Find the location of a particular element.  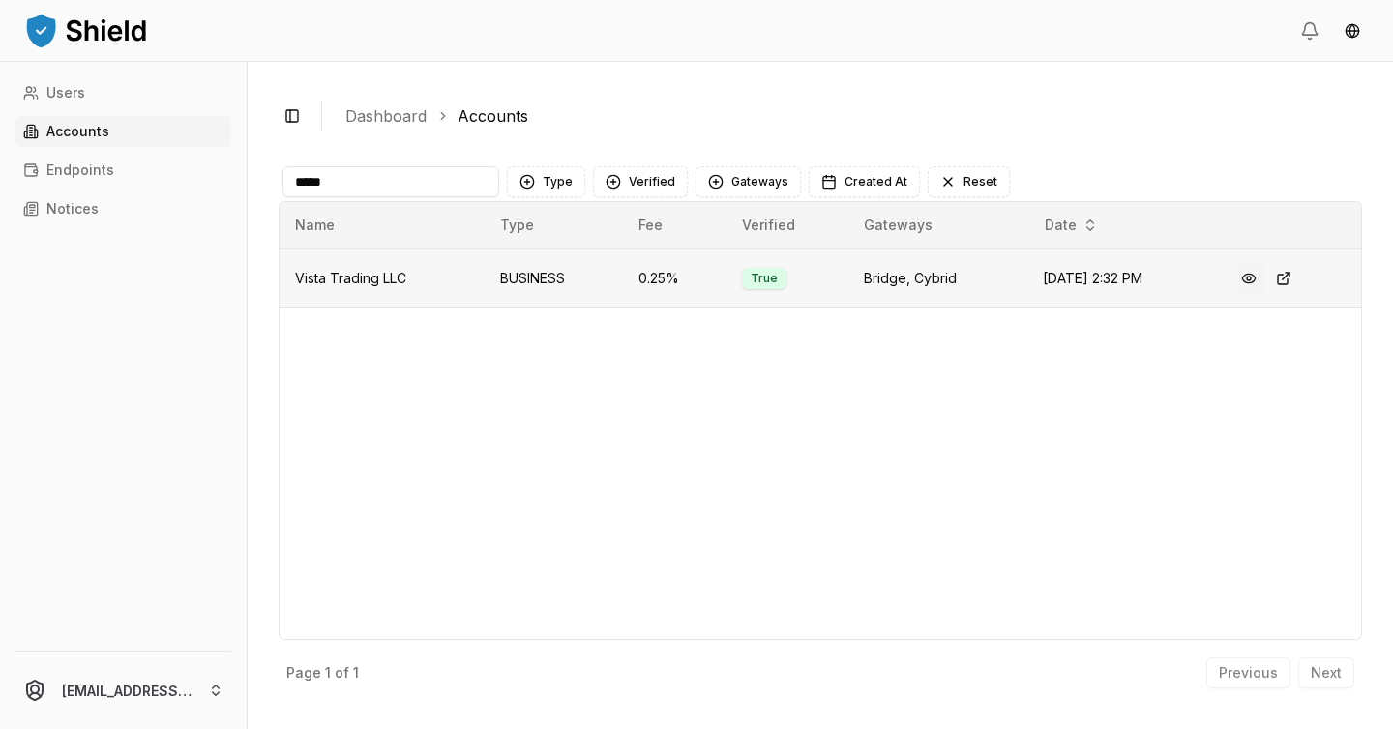

img: ShieldPay Logo is located at coordinates (86, 30).